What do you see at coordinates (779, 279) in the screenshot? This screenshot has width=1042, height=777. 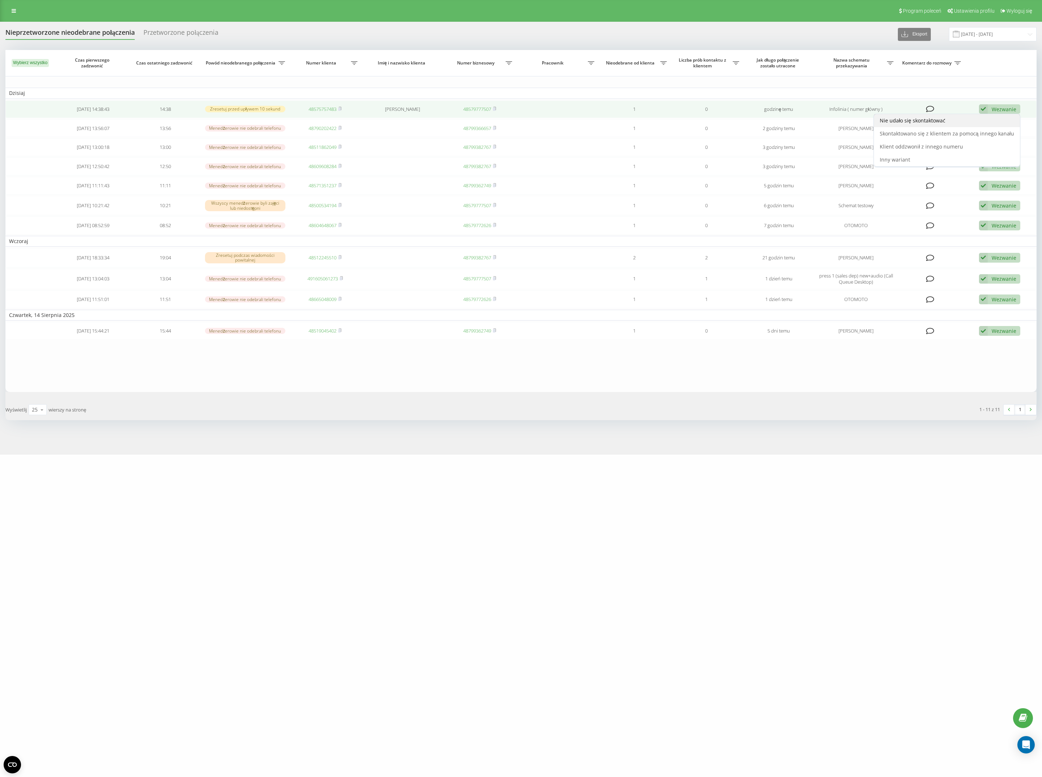 I see `td: 1 dzień temu` at bounding box center [779, 279].